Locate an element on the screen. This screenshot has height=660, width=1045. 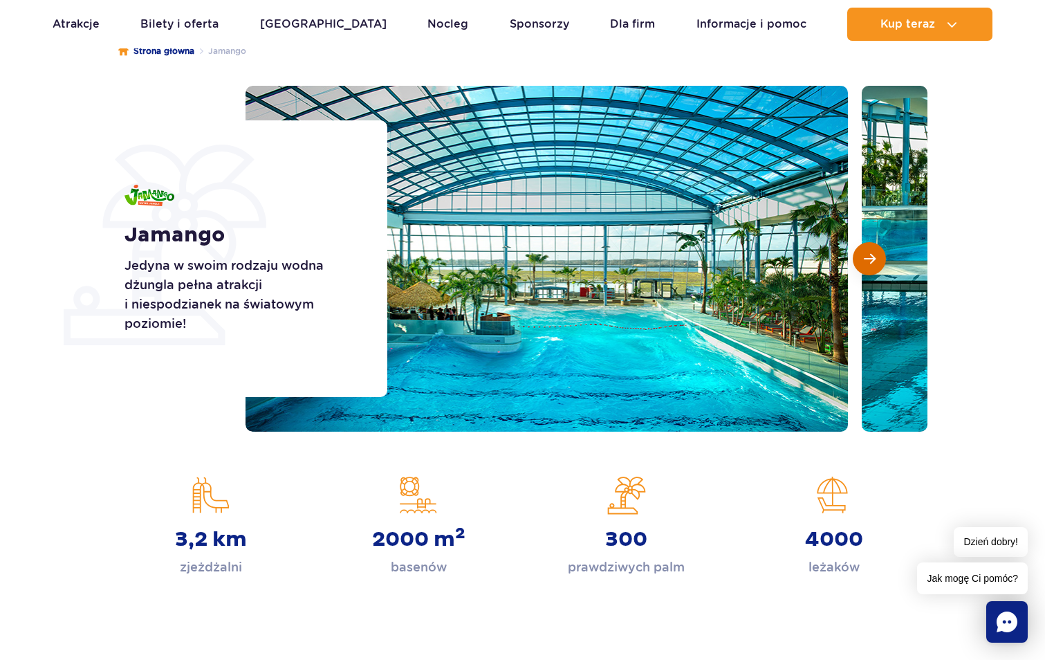
div: Chat is located at coordinates (1007, 622).